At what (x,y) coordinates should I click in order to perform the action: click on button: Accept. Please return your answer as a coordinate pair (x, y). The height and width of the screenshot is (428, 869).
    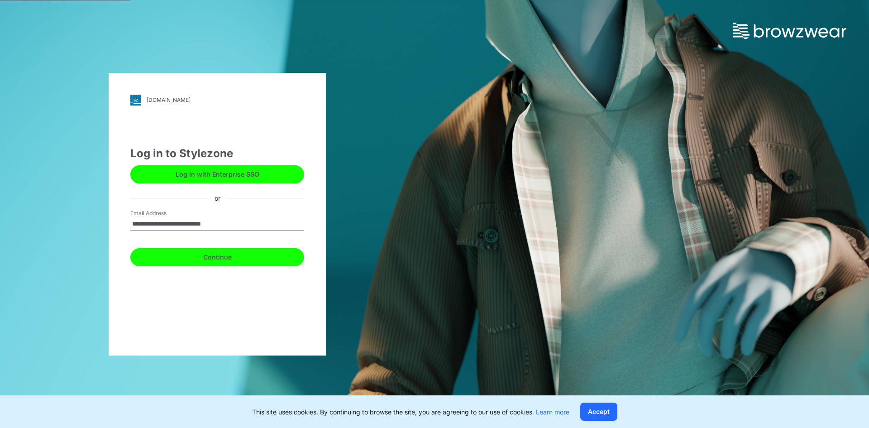
    Looking at the image, I should click on (599, 411).